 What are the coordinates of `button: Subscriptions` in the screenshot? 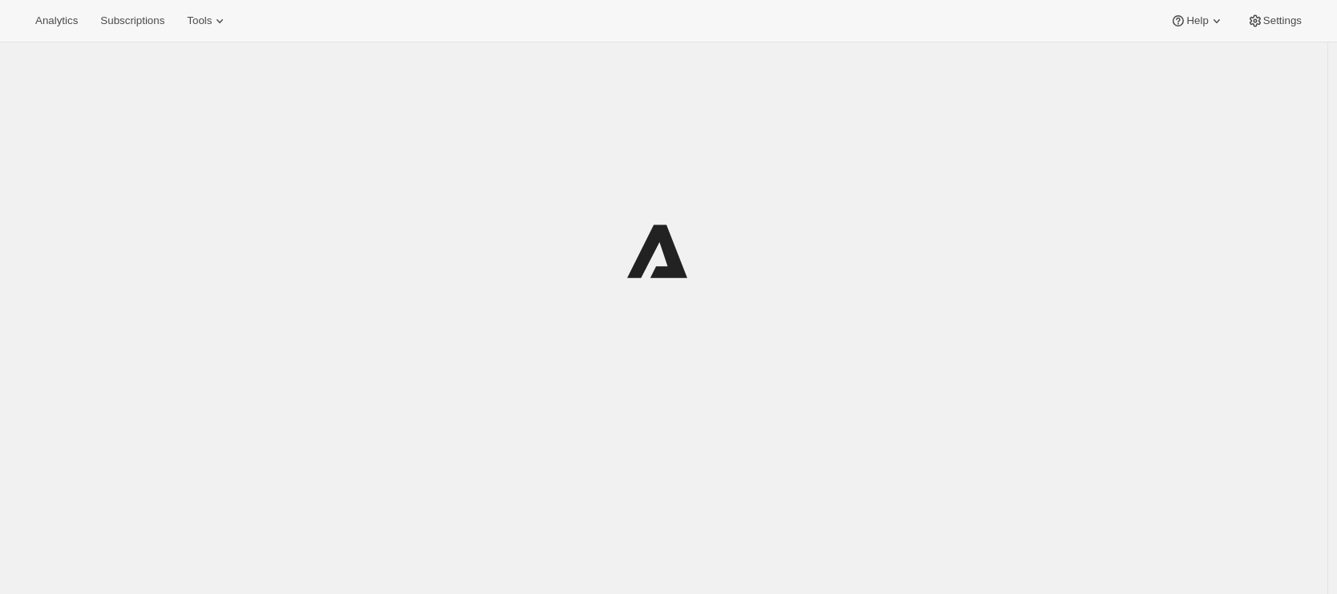 It's located at (132, 21).